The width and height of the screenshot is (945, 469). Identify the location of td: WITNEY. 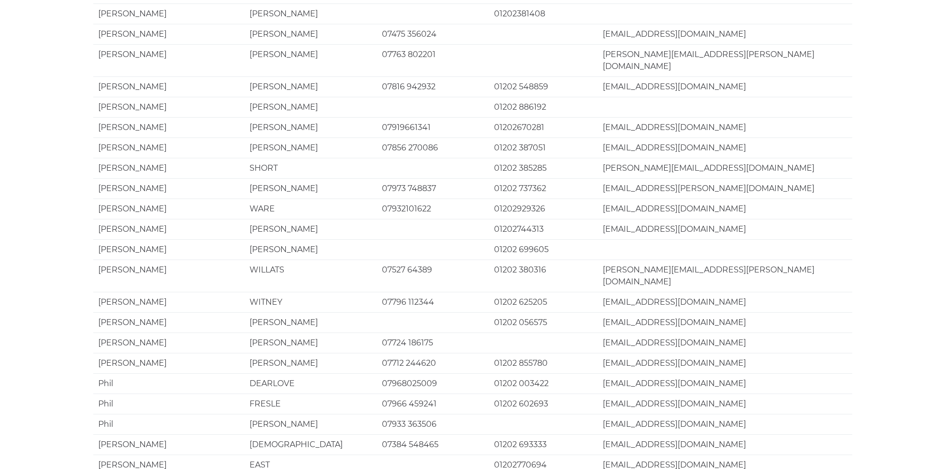
(310, 301).